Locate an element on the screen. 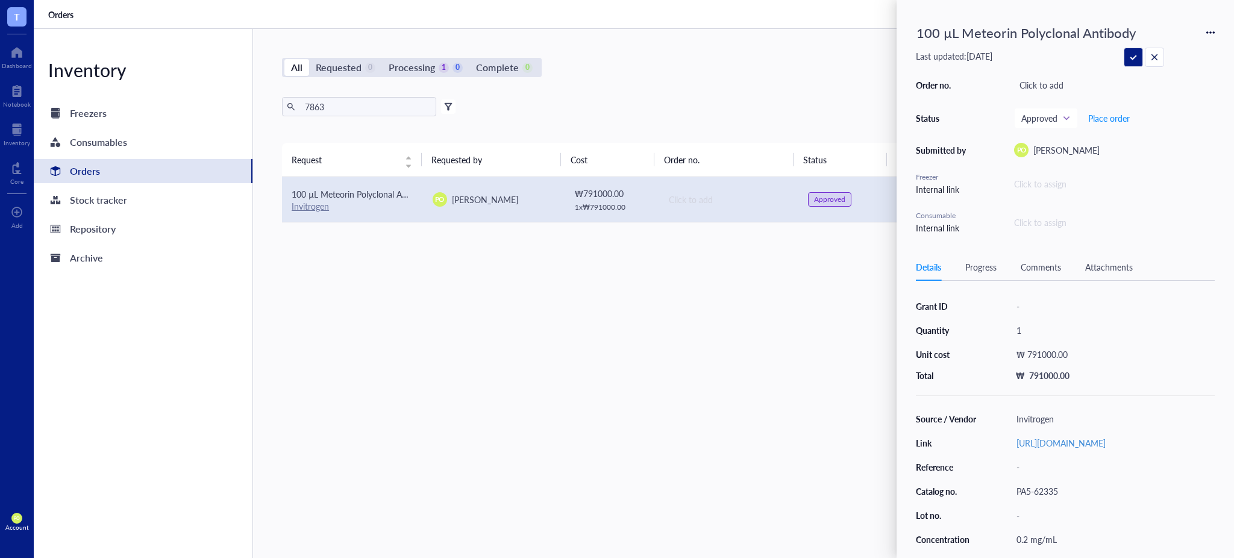  a: Stock tracker is located at coordinates (143, 200).